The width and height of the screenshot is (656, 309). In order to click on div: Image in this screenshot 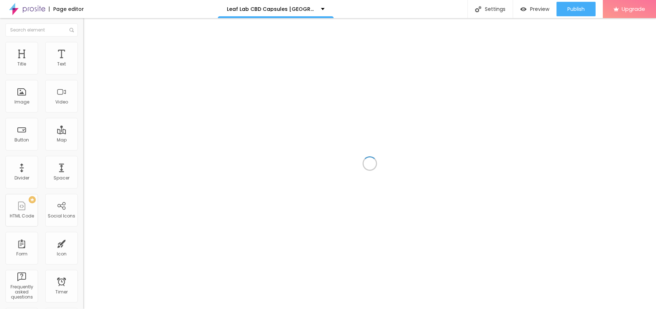, I will do `click(22, 102)`.